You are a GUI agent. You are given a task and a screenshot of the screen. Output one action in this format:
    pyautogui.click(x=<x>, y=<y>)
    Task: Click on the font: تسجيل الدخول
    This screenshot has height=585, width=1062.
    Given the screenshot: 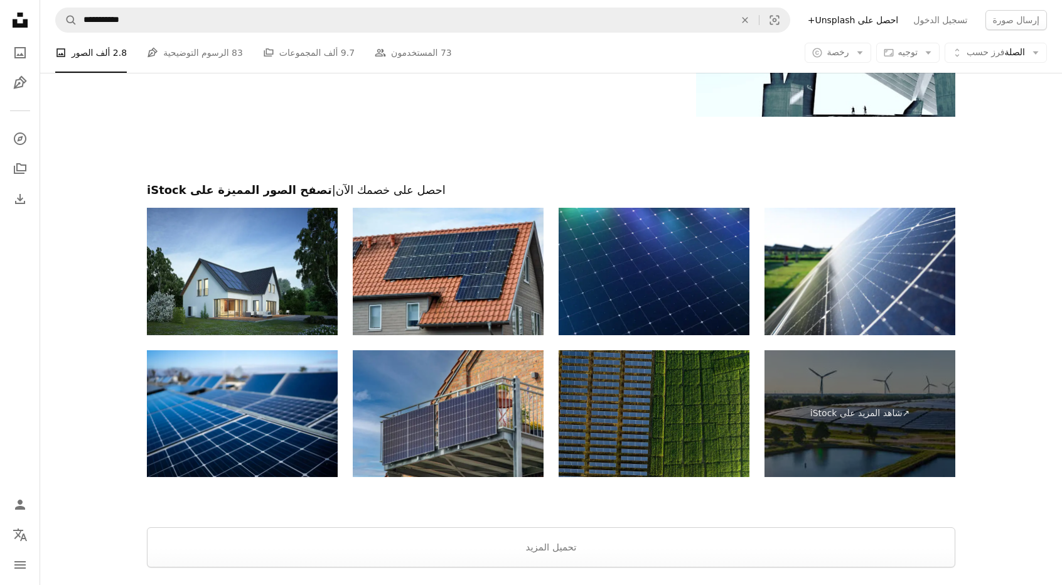 What is the action you would take?
    pyautogui.click(x=941, y=20)
    